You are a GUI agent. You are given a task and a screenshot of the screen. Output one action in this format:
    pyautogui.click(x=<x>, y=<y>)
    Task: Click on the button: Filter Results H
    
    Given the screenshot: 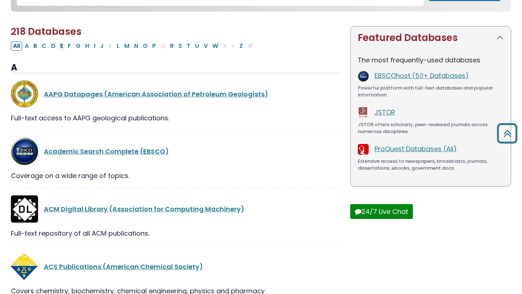 What is the action you would take?
    pyautogui.click(x=87, y=46)
    